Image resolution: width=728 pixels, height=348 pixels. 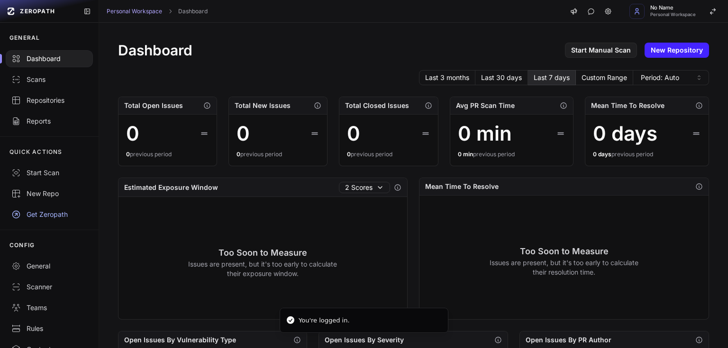 I want to click on p: QUICK ACTIONS, so click(x=36, y=152).